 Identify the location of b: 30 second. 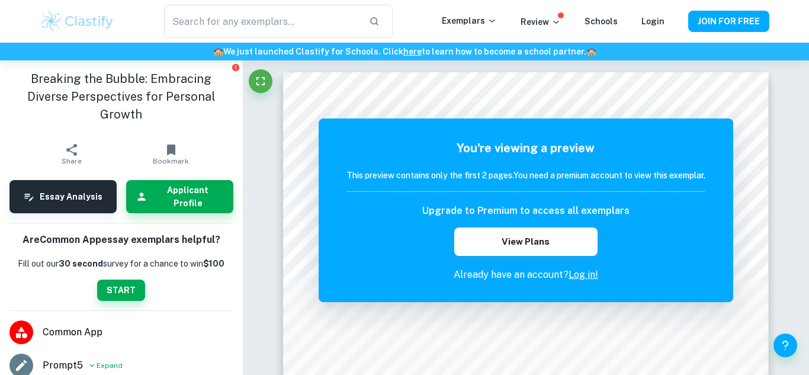
(81, 264).